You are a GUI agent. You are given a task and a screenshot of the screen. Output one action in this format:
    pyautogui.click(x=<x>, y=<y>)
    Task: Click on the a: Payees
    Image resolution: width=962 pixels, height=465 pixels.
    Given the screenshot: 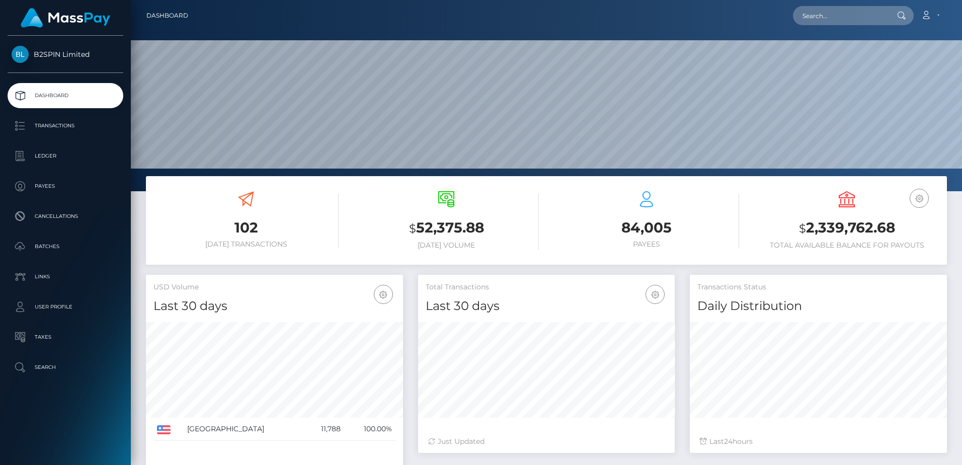 What is the action you would take?
    pyautogui.click(x=65, y=186)
    